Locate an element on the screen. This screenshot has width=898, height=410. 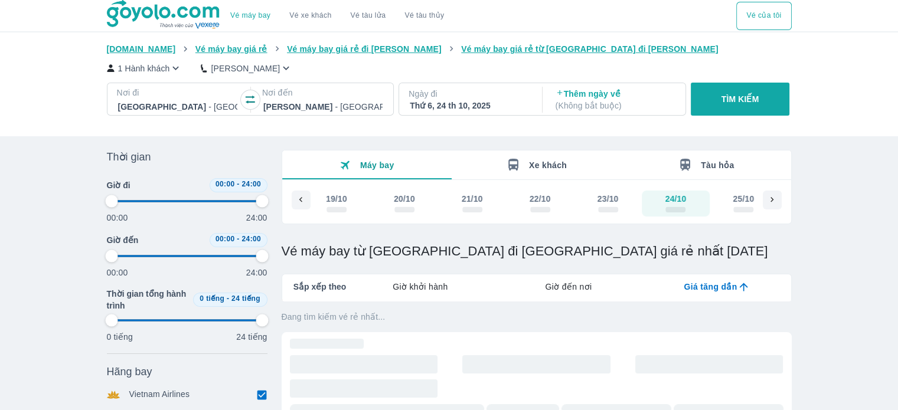
p: Vietnam Airlines is located at coordinates (159, 395).